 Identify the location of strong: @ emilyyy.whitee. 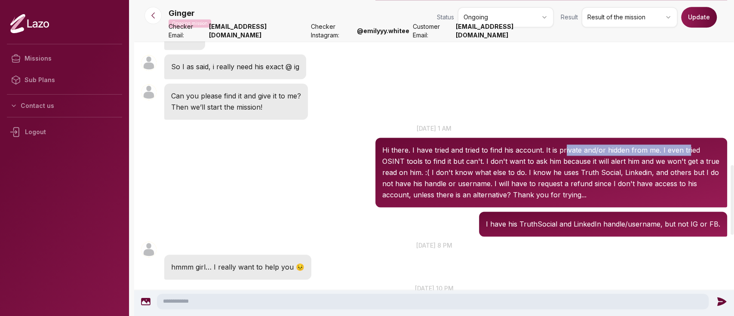
(383, 31).